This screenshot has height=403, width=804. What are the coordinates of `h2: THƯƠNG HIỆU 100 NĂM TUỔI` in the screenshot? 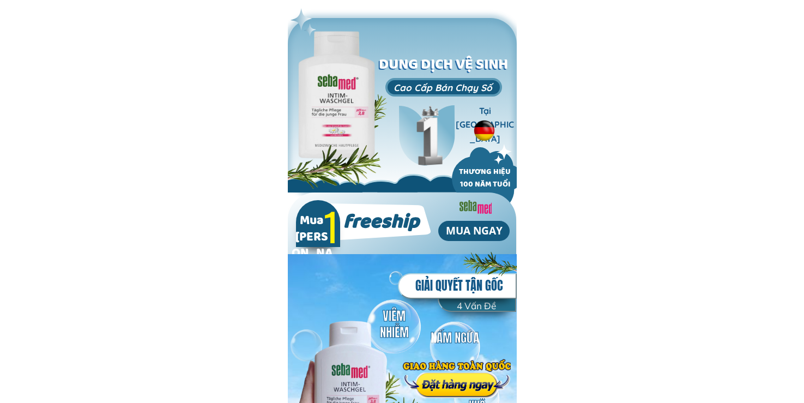 It's located at (485, 179).